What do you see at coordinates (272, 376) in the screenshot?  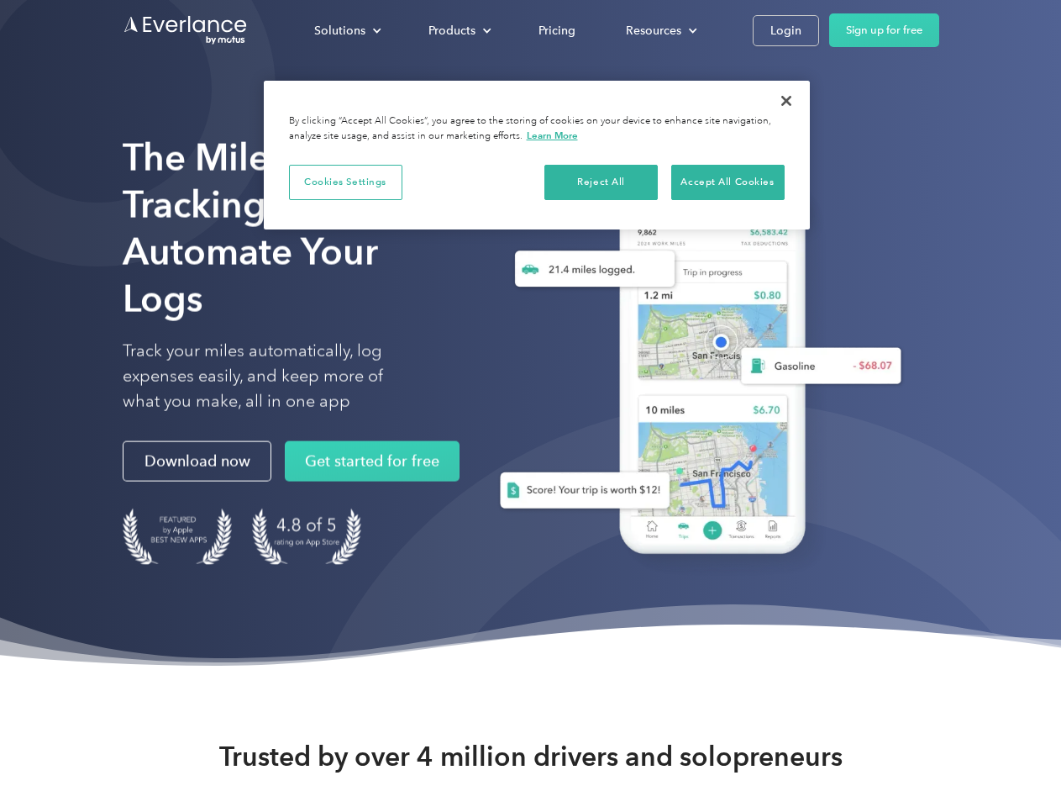 I see `p: Track your miles automatically, log expenses easily, and keep more of what you make, all in one app` at bounding box center [272, 376].